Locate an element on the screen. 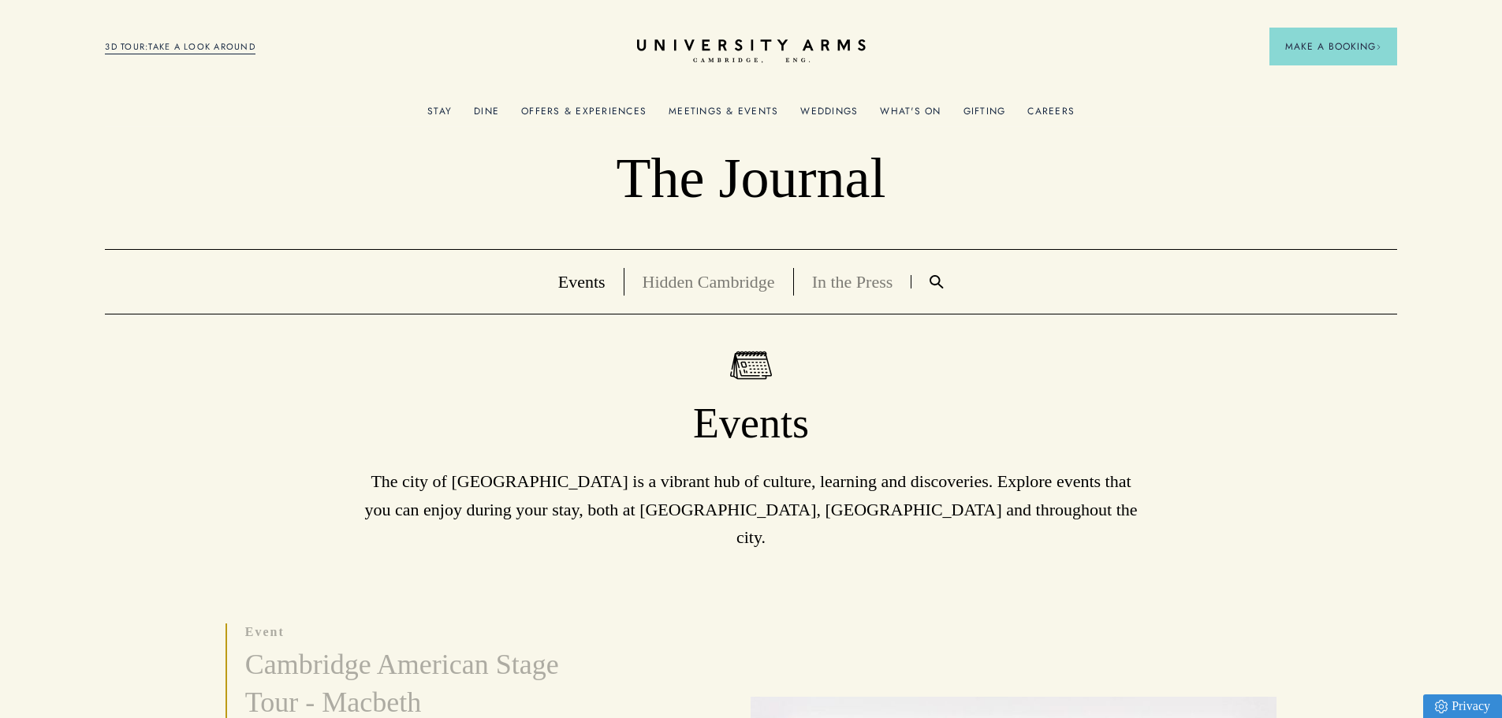  a: Meetings & Events is located at coordinates (723, 116).